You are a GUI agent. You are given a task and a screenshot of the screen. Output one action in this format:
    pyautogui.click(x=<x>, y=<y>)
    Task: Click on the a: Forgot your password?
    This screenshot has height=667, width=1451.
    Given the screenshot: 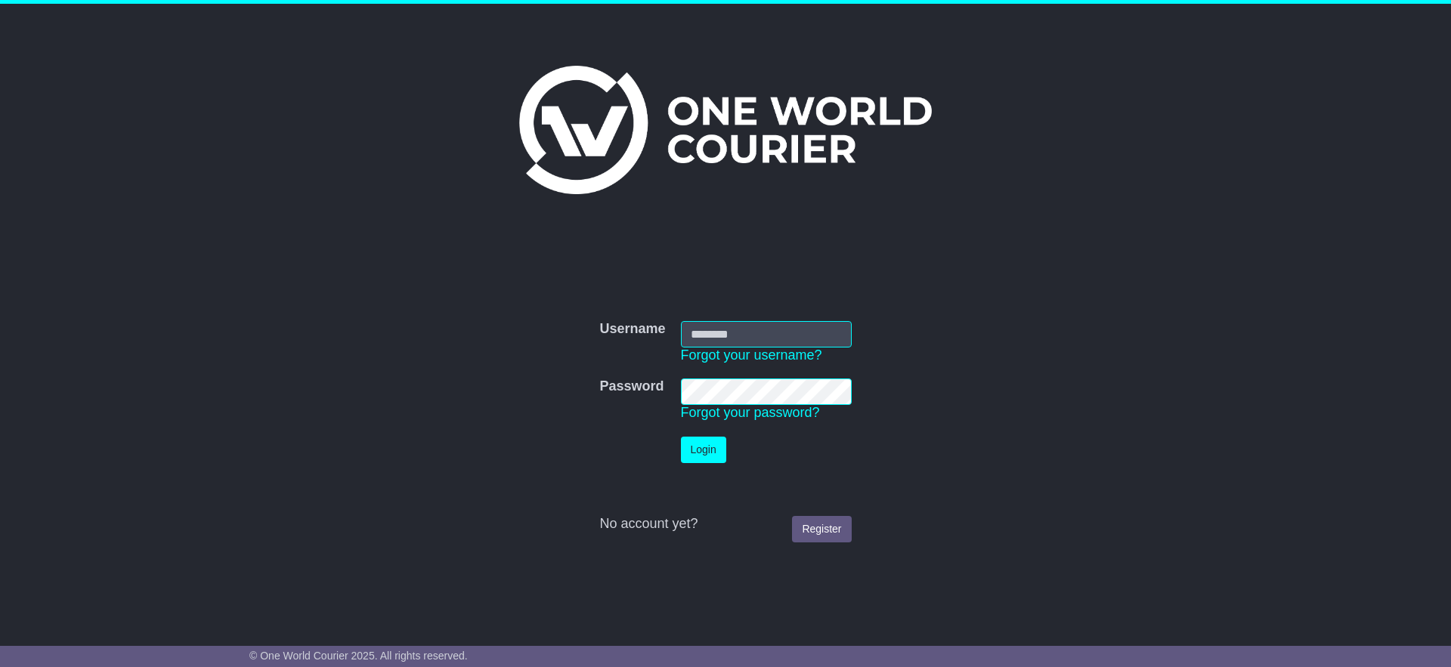 What is the action you would take?
    pyautogui.click(x=750, y=413)
    